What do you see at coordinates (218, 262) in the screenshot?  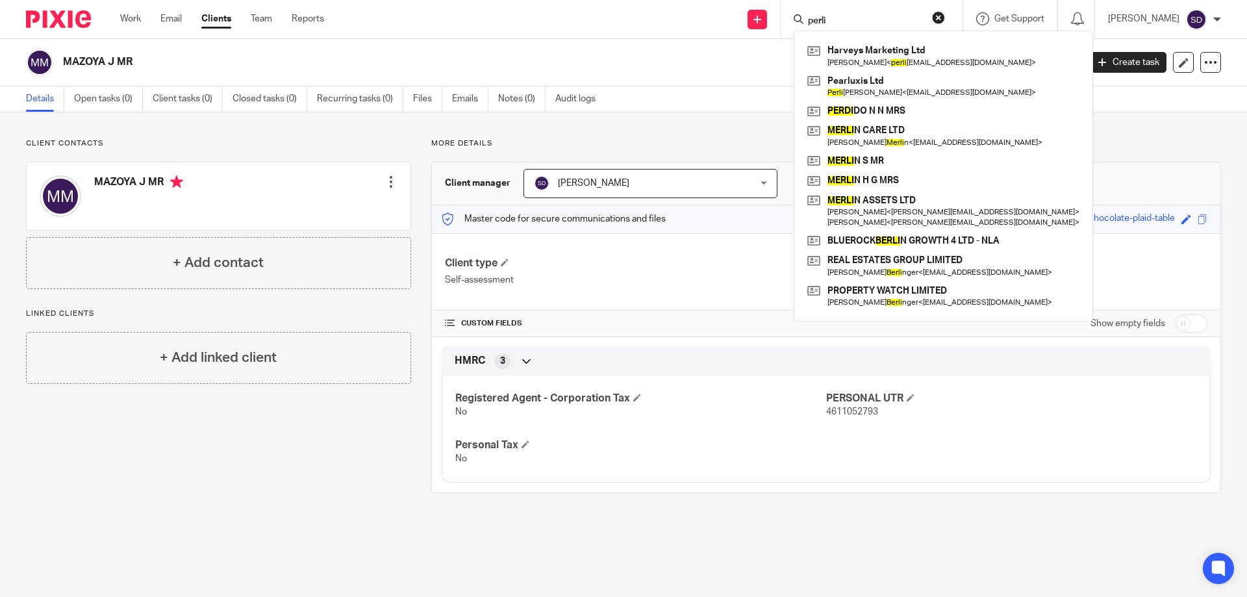 I see `h4: + Add contact` at bounding box center [218, 262].